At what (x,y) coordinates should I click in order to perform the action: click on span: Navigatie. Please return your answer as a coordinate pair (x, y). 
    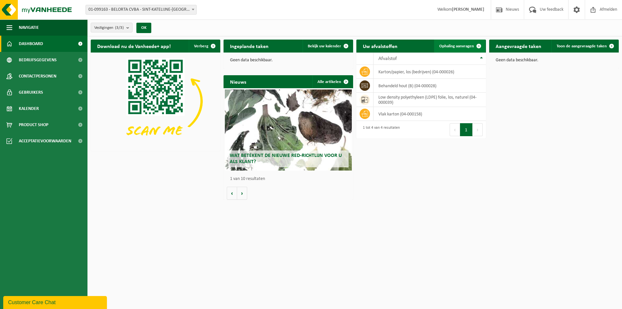
    Looking at the image, I should click on (29, 28).